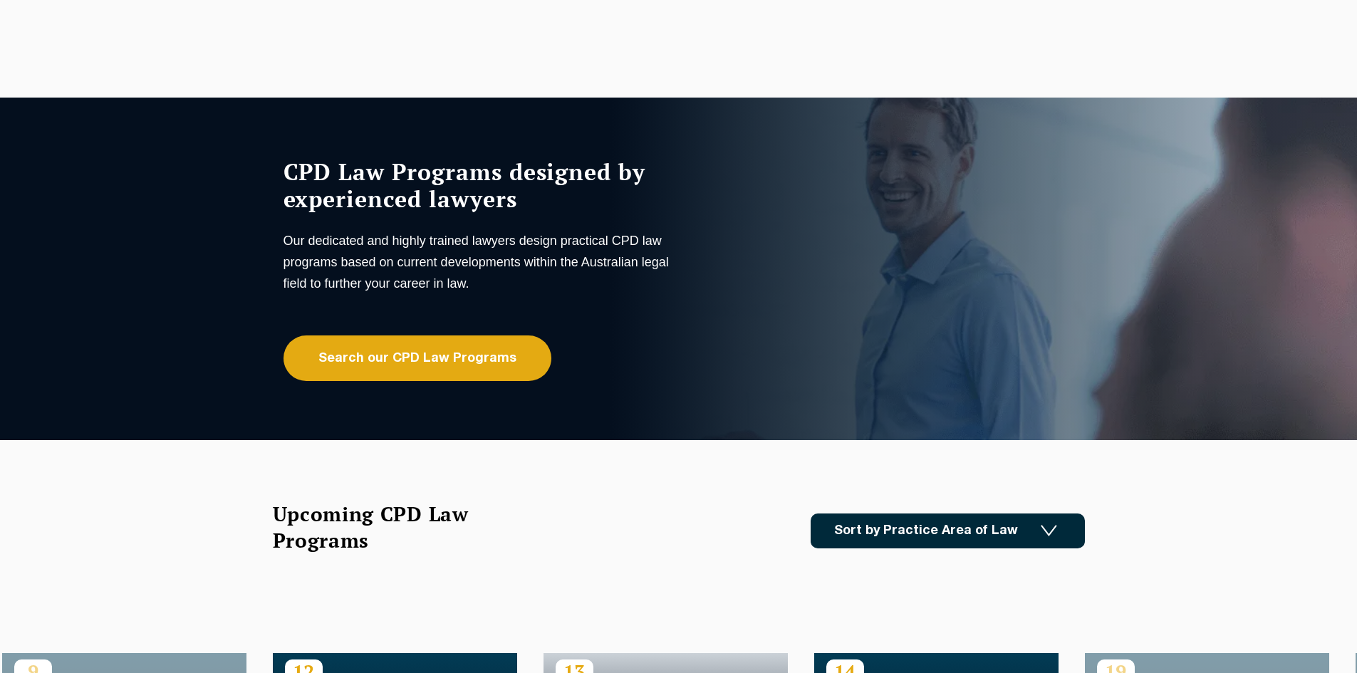  What do you see at coordinates (1049, 531) in the screenshot?
I see `img: Icon` at bounding box center [1049, 531].